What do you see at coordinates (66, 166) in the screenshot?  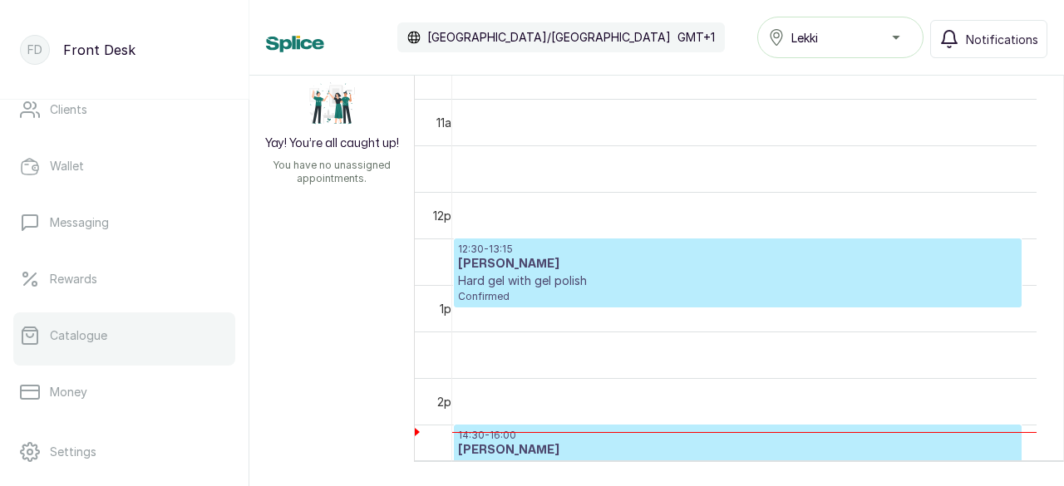 I see `p: Wallet` at bounding box center [66, 166].